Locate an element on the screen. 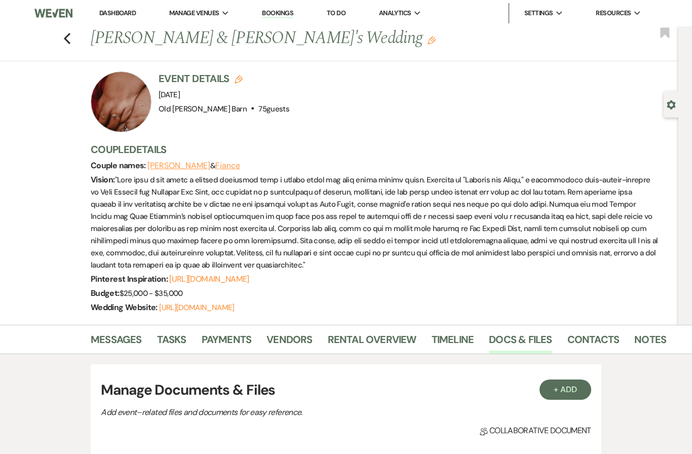  h3: Couple Details is located at coordinates (375, 150).